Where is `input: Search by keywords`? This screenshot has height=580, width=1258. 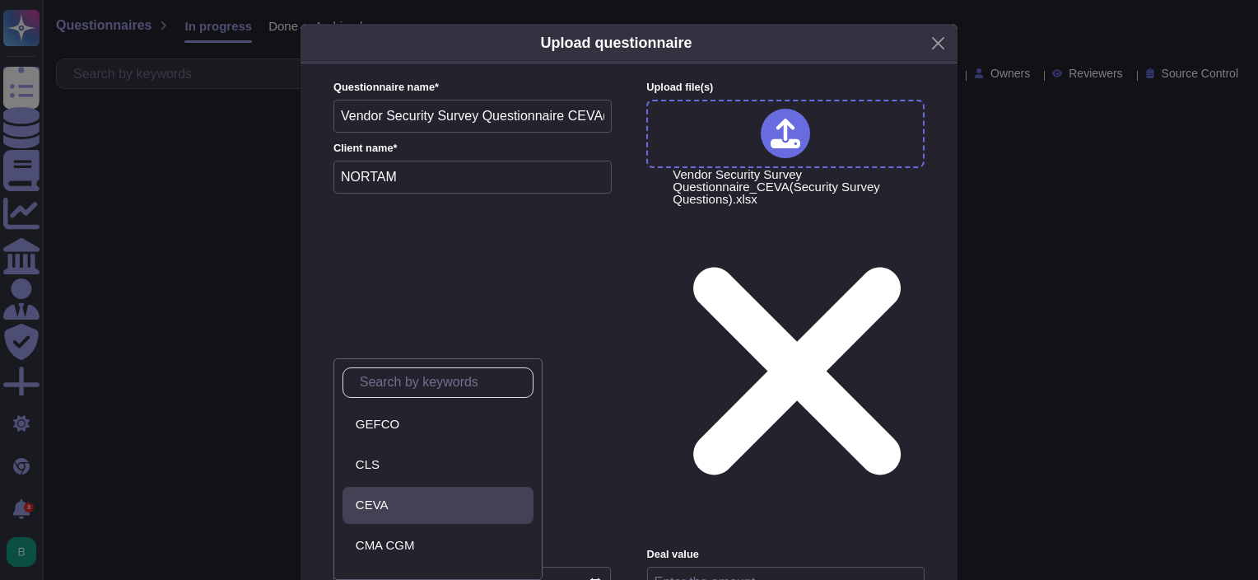 input: Search by keywords is located at coordinates (442, 382).